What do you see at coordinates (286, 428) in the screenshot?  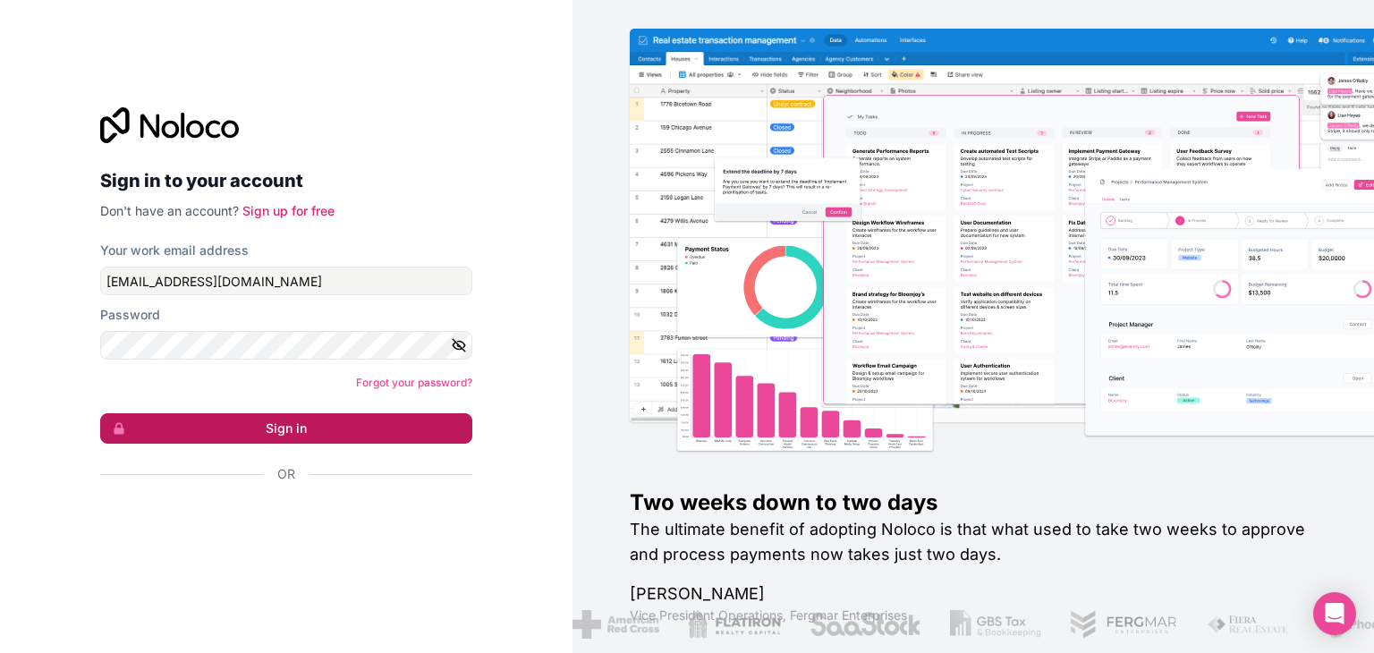 I see `button: Sign in` at bounding box center [286, 428].